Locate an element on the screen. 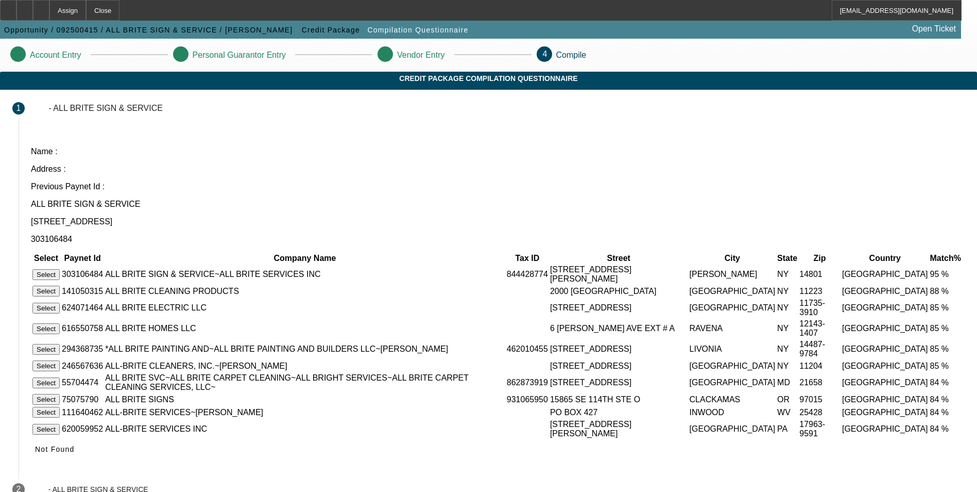  td: 246567636 is located at coordinates (82, 366).